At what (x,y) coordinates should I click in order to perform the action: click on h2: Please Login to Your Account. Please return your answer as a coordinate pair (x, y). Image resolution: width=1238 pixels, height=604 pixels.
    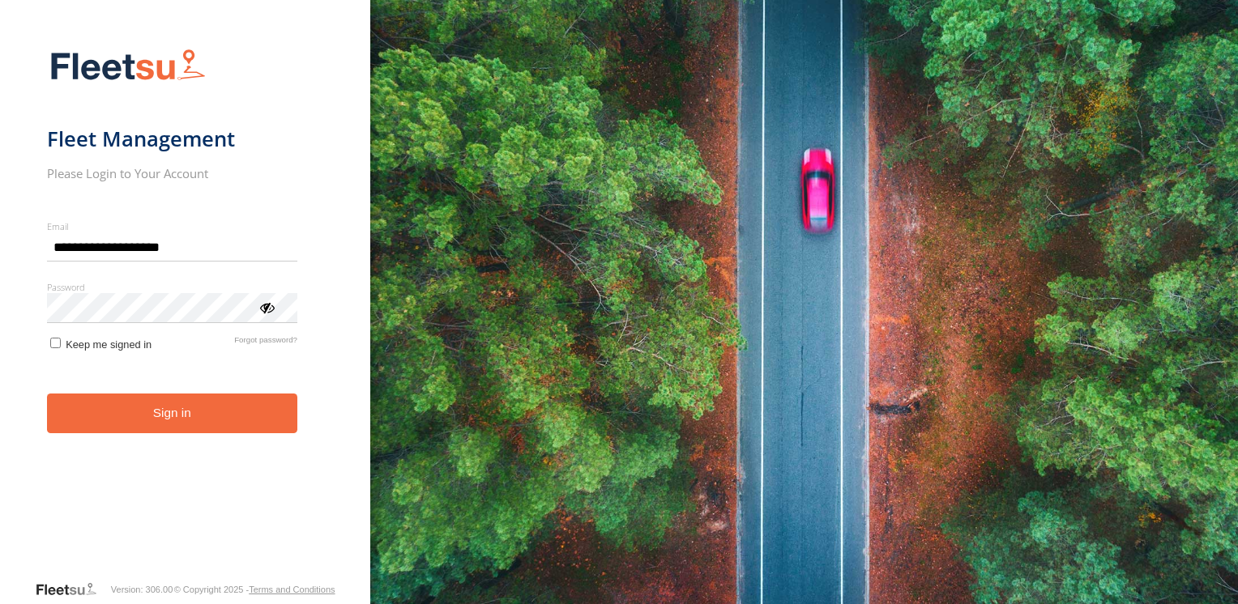
    Looking at the image, I should click on (172, 173).